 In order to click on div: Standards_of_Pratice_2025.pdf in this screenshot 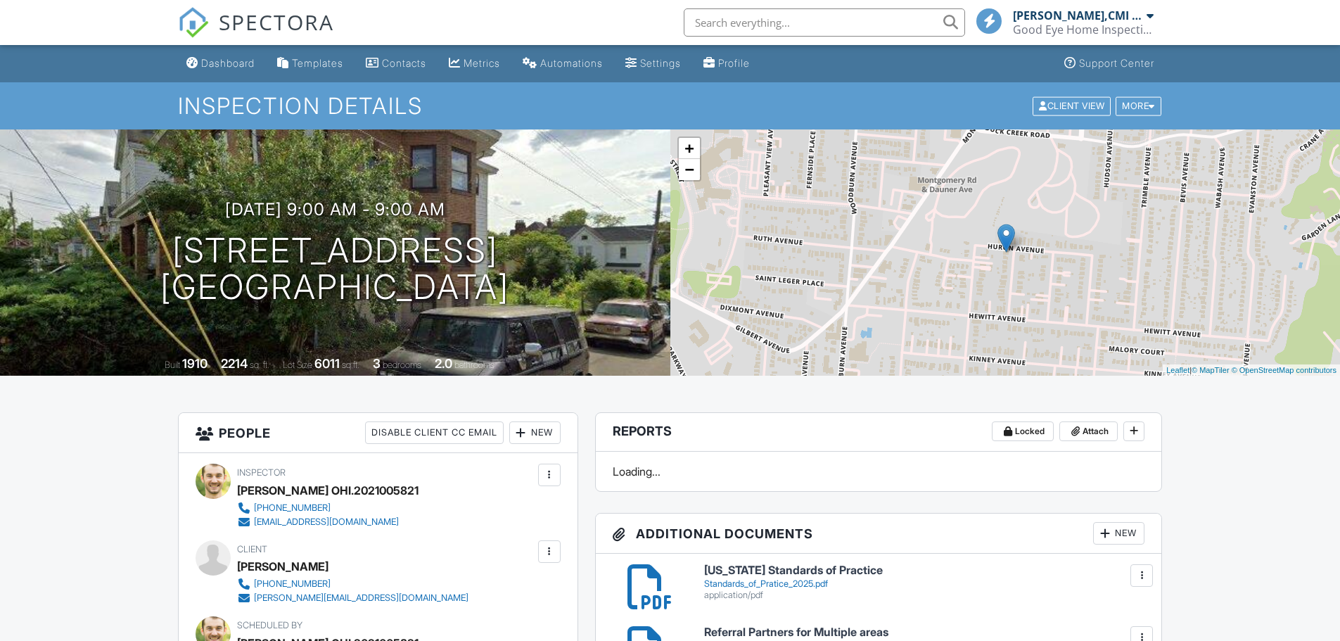, I will do `click(925, 584)`.